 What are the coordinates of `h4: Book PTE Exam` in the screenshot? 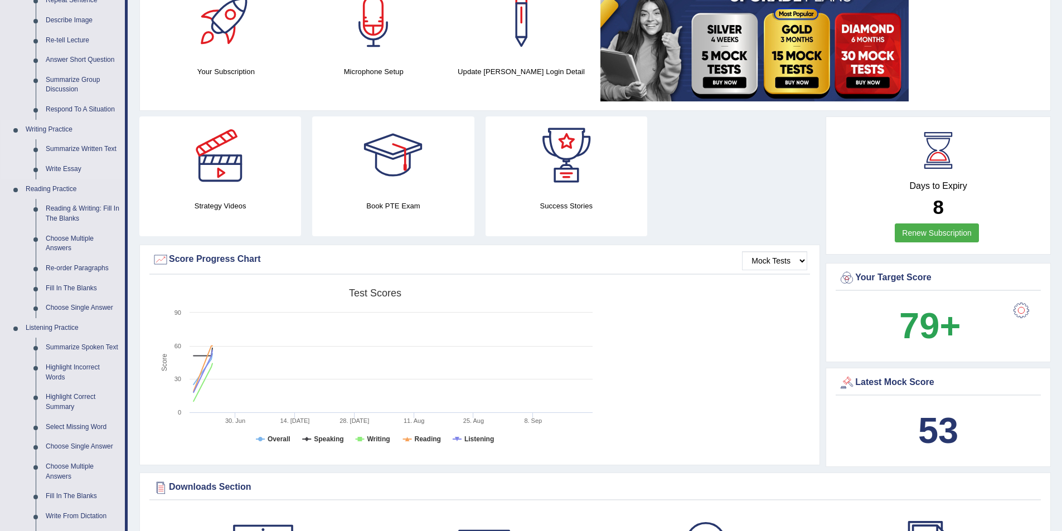 It's located at (393, 206).